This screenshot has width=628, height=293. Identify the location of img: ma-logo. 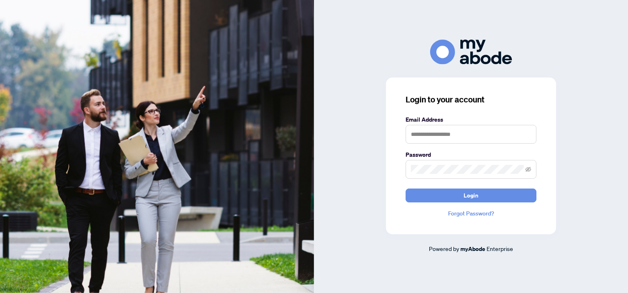
(471, 52).